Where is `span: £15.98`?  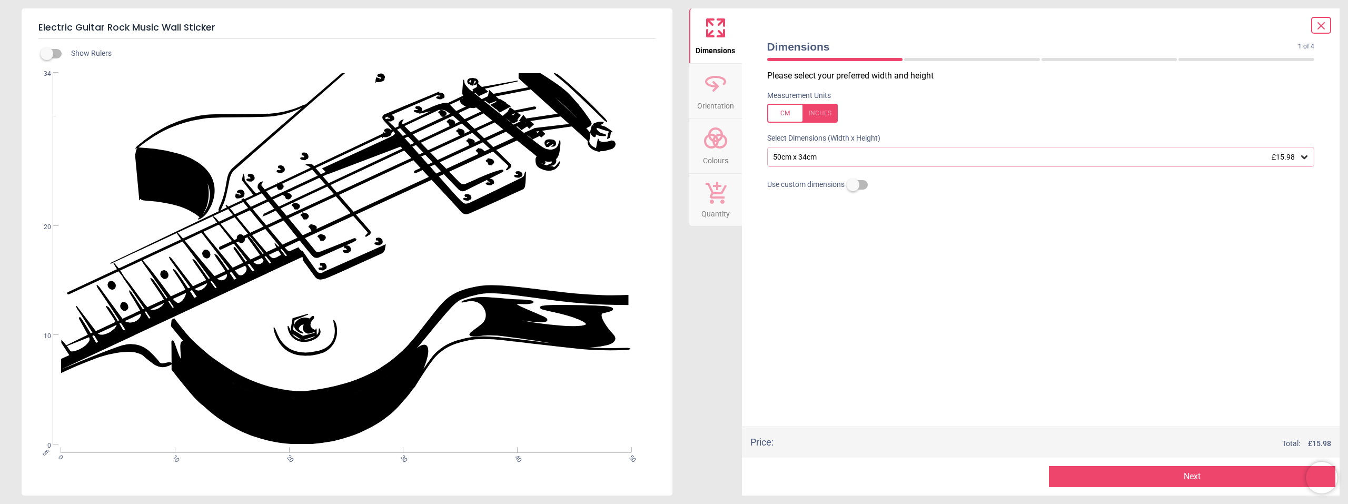
span: £15.98 is located at coordinates (1283, 157).